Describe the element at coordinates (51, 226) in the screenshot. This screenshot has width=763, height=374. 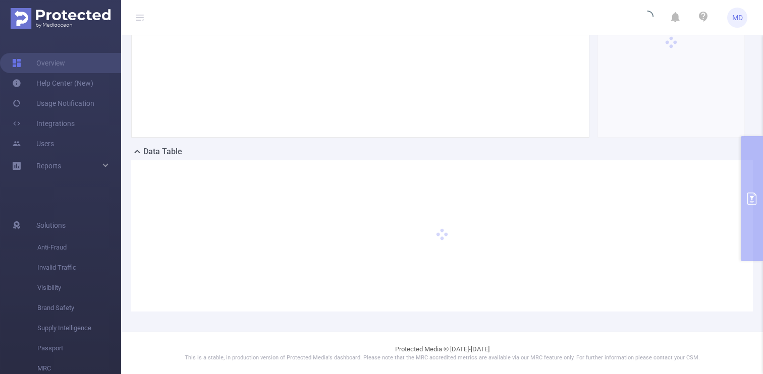
I see `span: Solutions` at that location.